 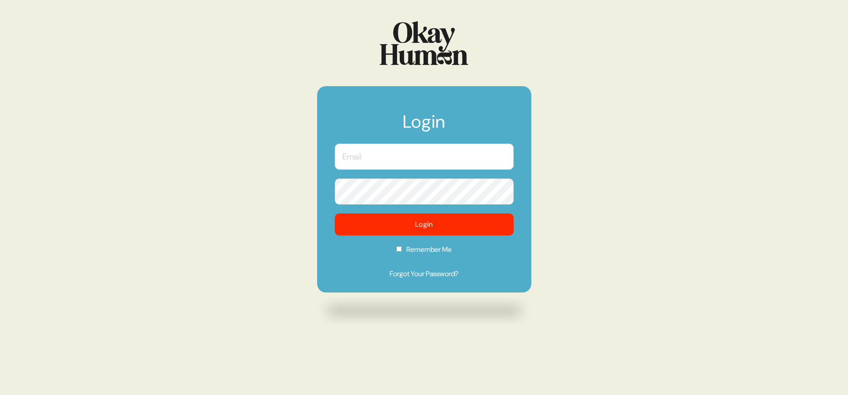 What do you see at coordinates (424, 274) in the screenshot?
I see `a: Forgot Your Password?` at bounding box center [424, 274].